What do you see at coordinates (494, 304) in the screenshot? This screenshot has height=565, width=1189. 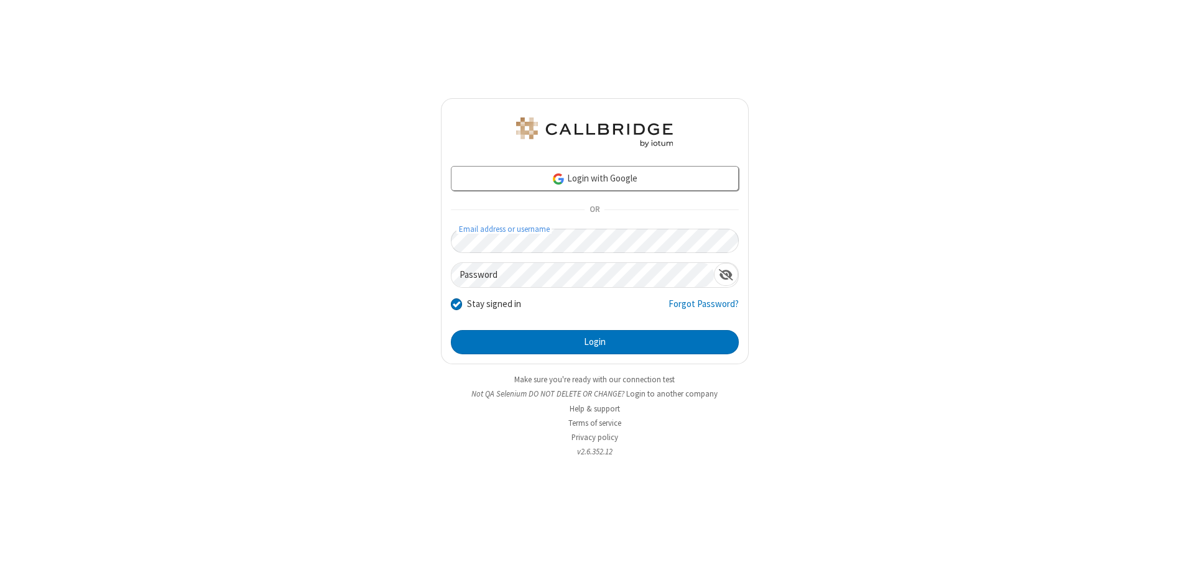 I see `label: Stay signed in` at bounding box center [494, 304].